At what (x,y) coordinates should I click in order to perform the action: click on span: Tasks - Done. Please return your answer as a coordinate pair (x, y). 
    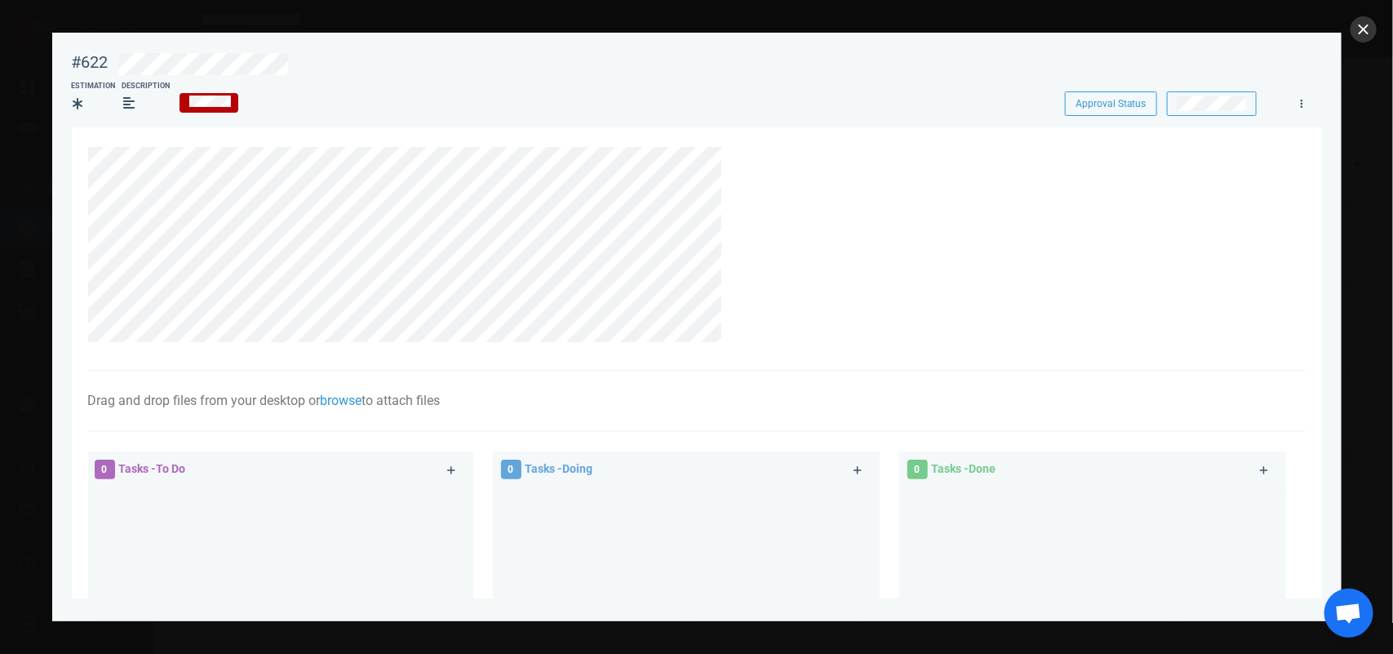
    Looking at the image, I should click on (964, 469).